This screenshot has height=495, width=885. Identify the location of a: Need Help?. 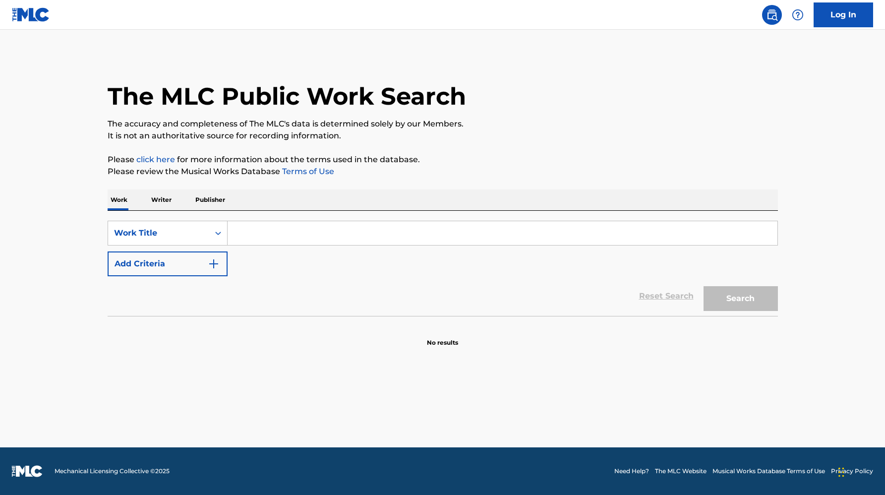
(632, 471).